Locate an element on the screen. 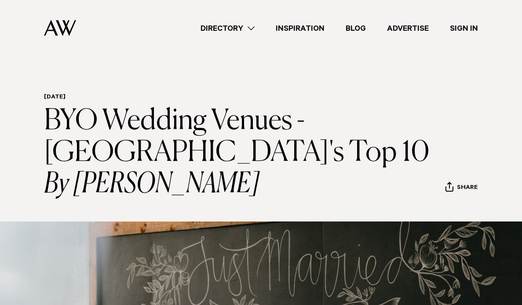  a: Directory is located at coordinates (228, 28).